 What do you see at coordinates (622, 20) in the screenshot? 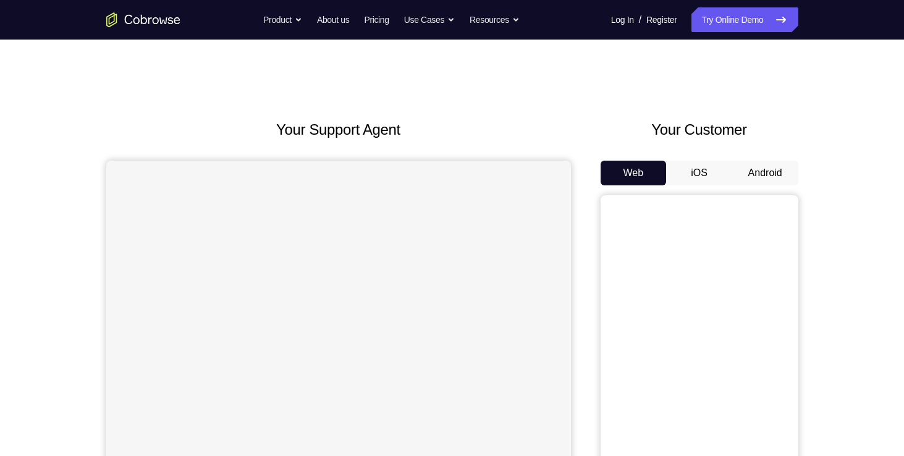
I see `a: Log In` at bounding box center [622, 20].